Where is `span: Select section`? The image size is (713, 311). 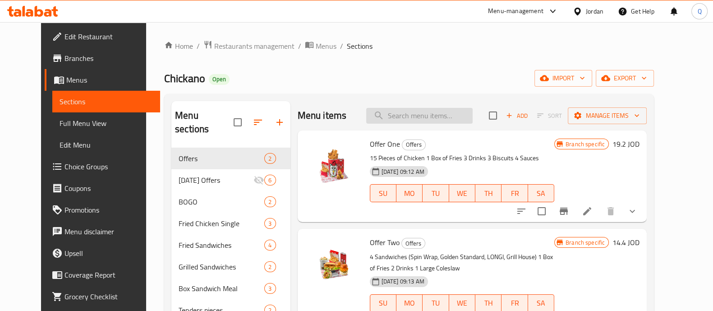 span: Select section is located at coordinates (493, 115).